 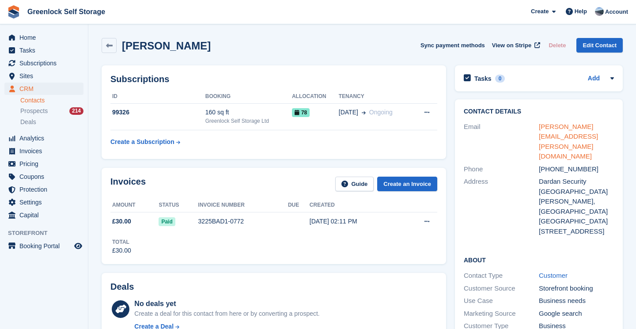 I want to click on a: Greenlock Self Storage, so click(x=66, y=11).